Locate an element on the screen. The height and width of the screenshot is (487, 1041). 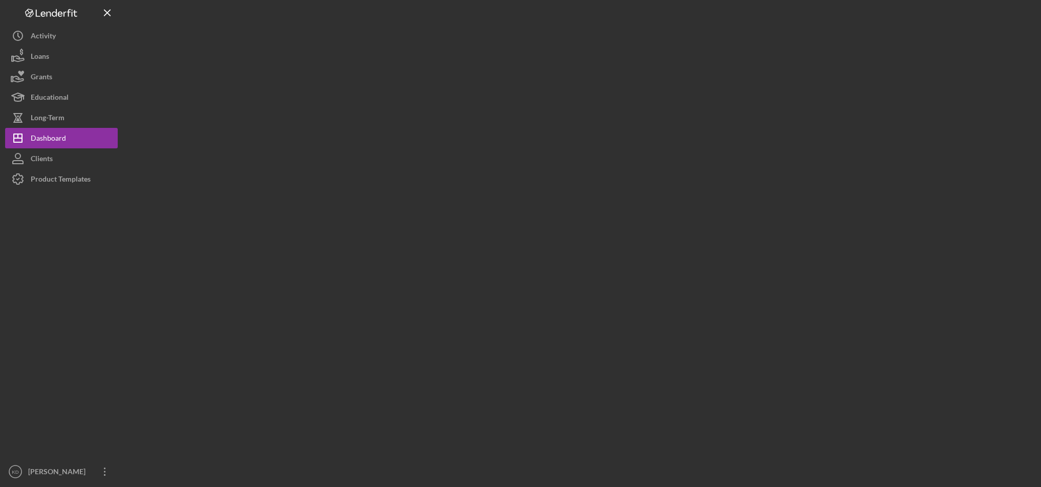
a: Activity is located at coordinates (61, 36).